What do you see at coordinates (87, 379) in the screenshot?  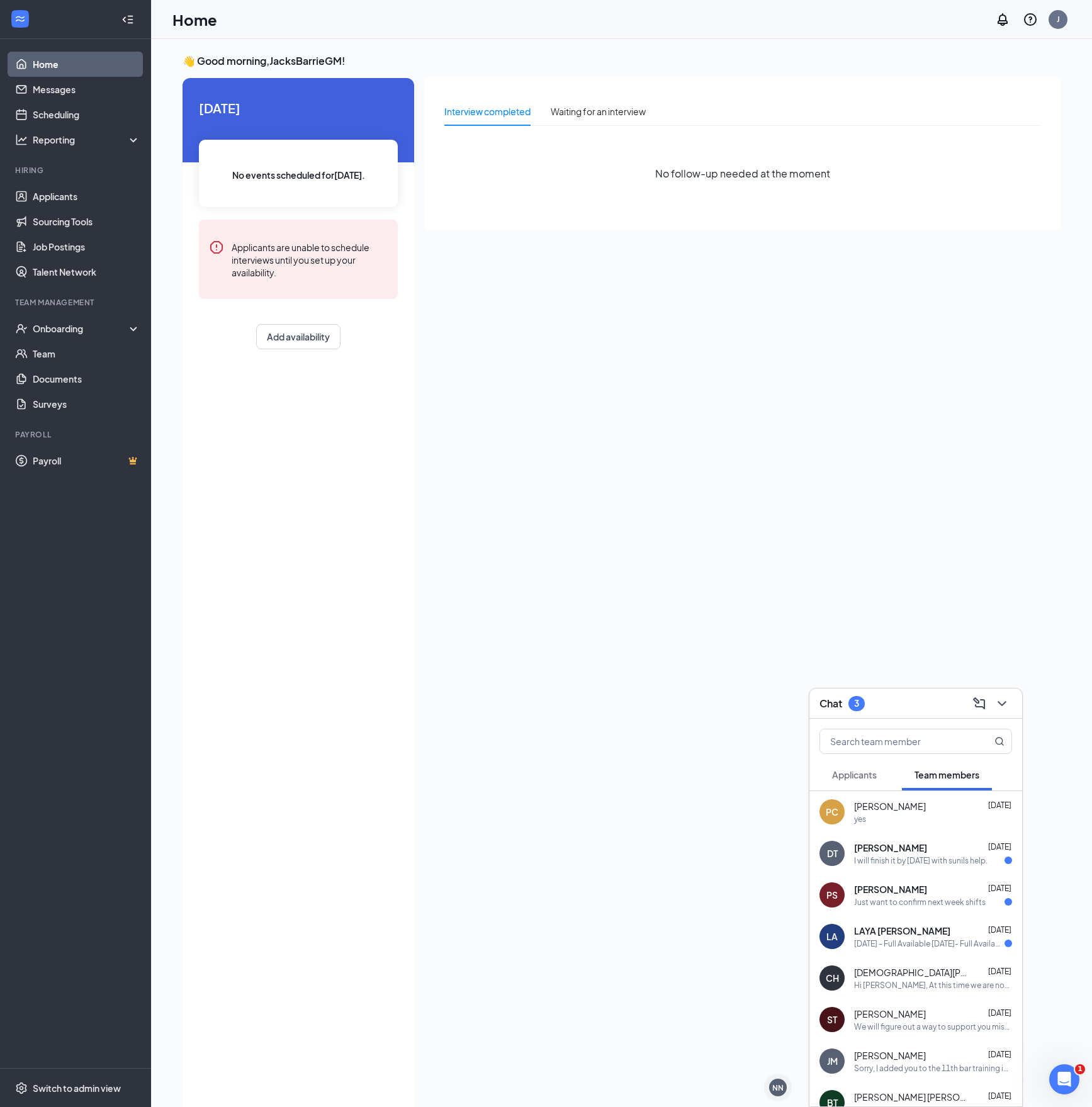 I see `a: Documents` at bounding box center [87, 379].